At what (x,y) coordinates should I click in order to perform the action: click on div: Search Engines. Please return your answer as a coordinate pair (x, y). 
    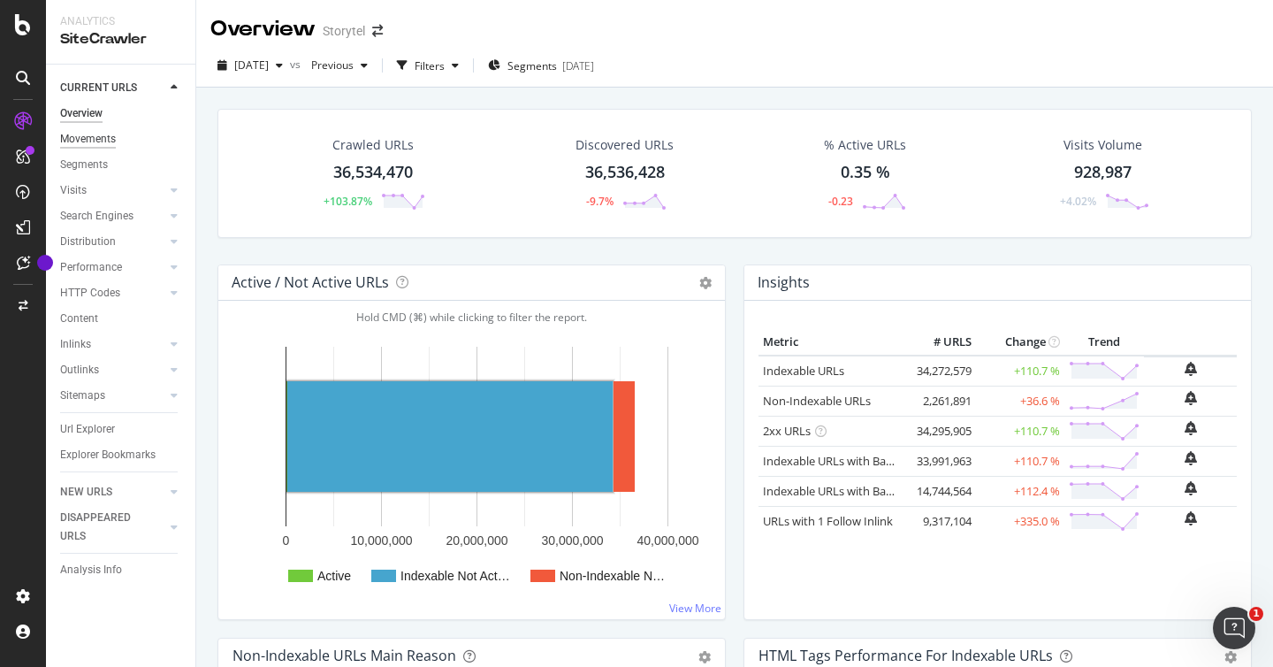
    Looking at the image, I should click on (96, 216).